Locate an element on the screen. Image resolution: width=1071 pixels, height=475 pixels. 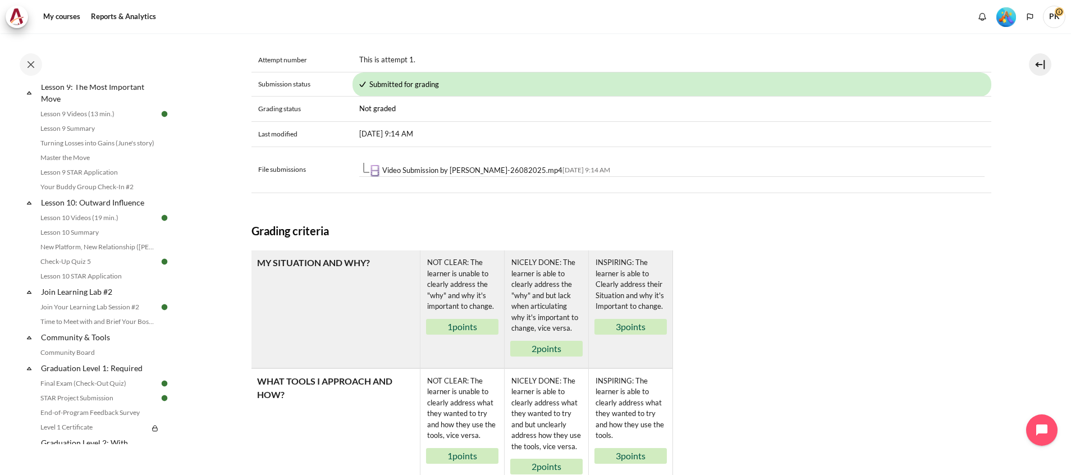
a: Lesson 9: The Most Important Move is located at coordinates (99, 93).